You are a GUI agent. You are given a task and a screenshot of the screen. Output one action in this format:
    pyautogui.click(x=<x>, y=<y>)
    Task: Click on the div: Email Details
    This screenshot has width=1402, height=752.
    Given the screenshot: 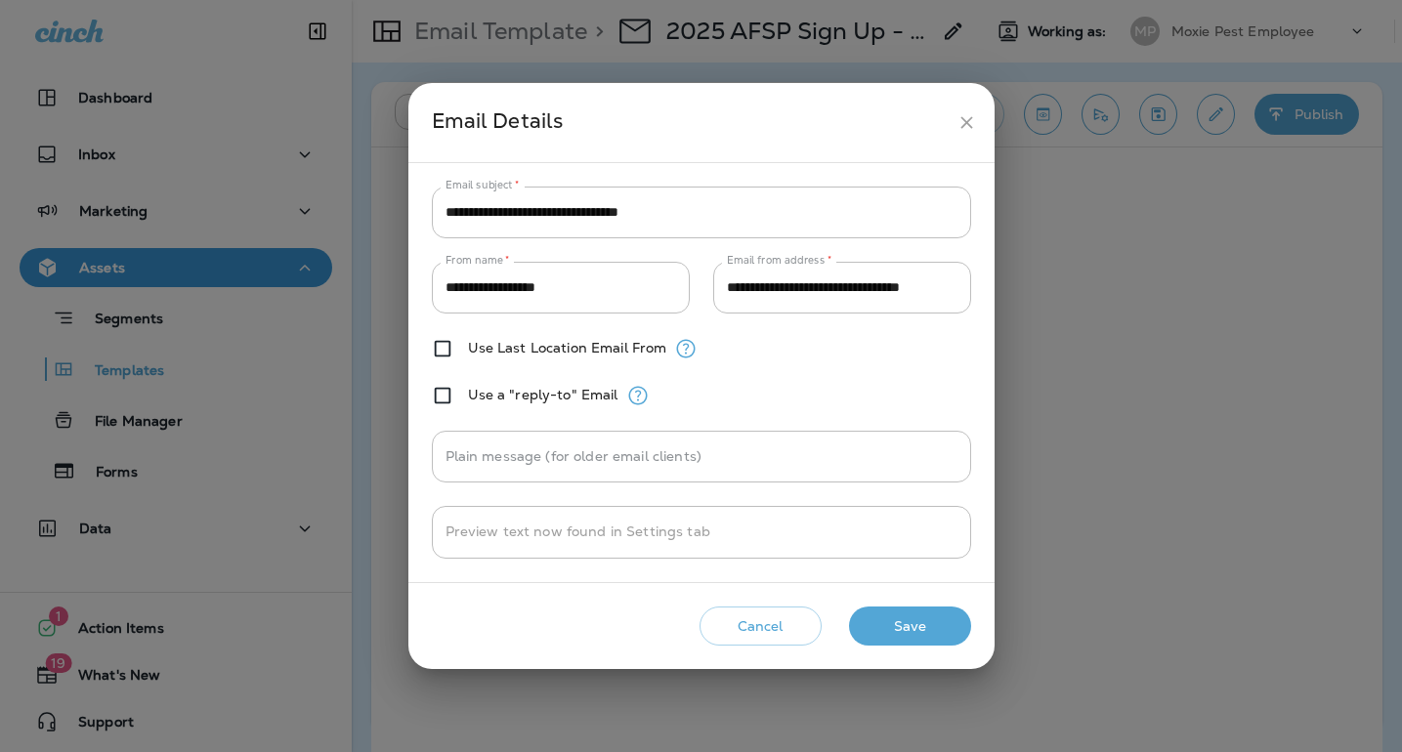 What is the action you would take?
    pyautogui.click(x=690, y=122)
    